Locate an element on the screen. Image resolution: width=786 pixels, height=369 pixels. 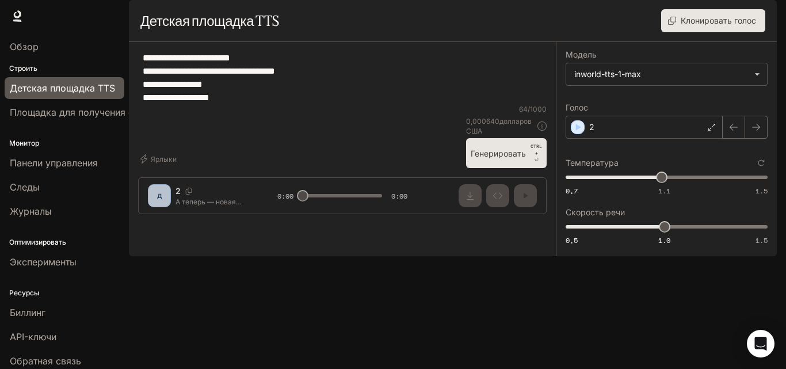
font: CTRL + is located at coordinates (536, 150).